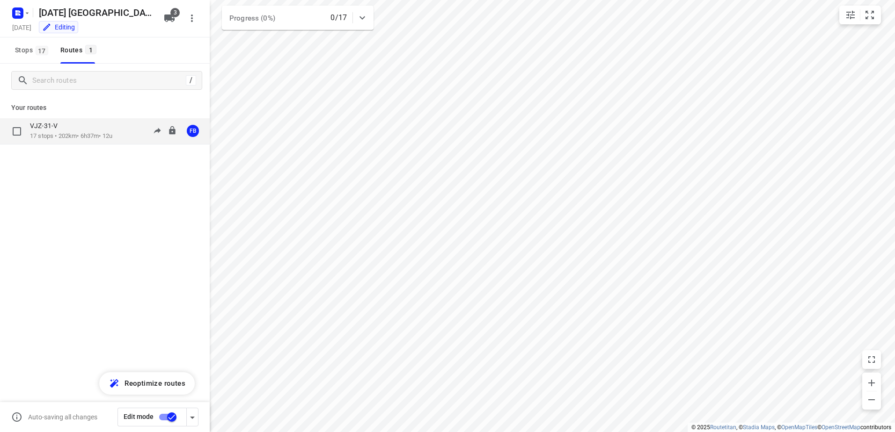 This screenshot has height=432, width=895. I want to click on span: Select, so click(17, 132).